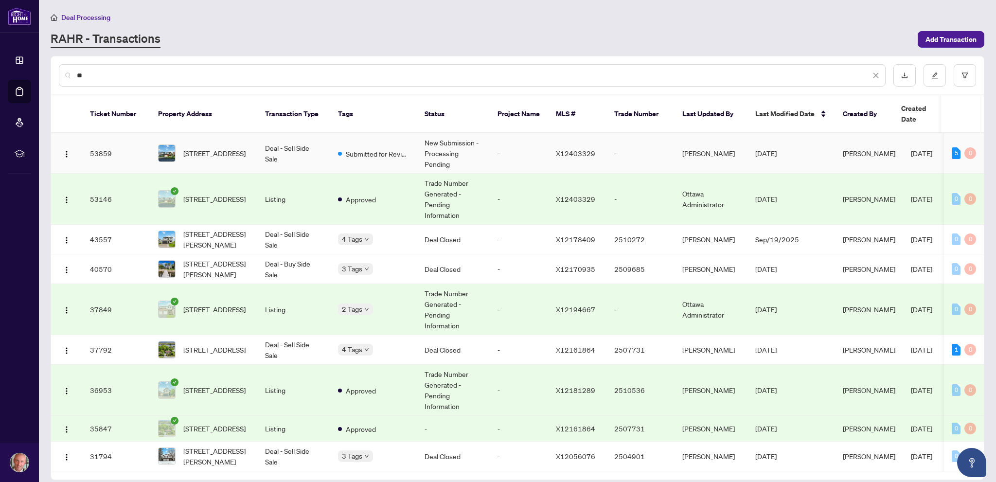 The image size is (996, 482). What do you see at coordinates (453, 153) in the screenshot?
I see `td: New Submission - Processing Pending` at bounding box center [453, 153].